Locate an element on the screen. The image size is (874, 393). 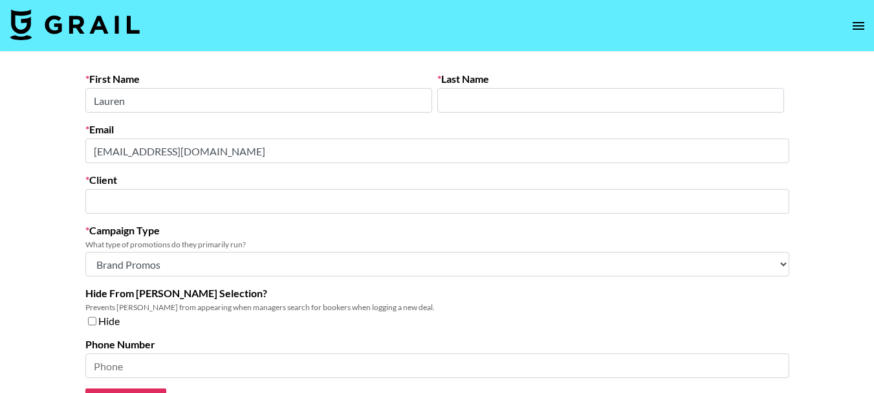
label: Email is located at coordinates (437, 129).